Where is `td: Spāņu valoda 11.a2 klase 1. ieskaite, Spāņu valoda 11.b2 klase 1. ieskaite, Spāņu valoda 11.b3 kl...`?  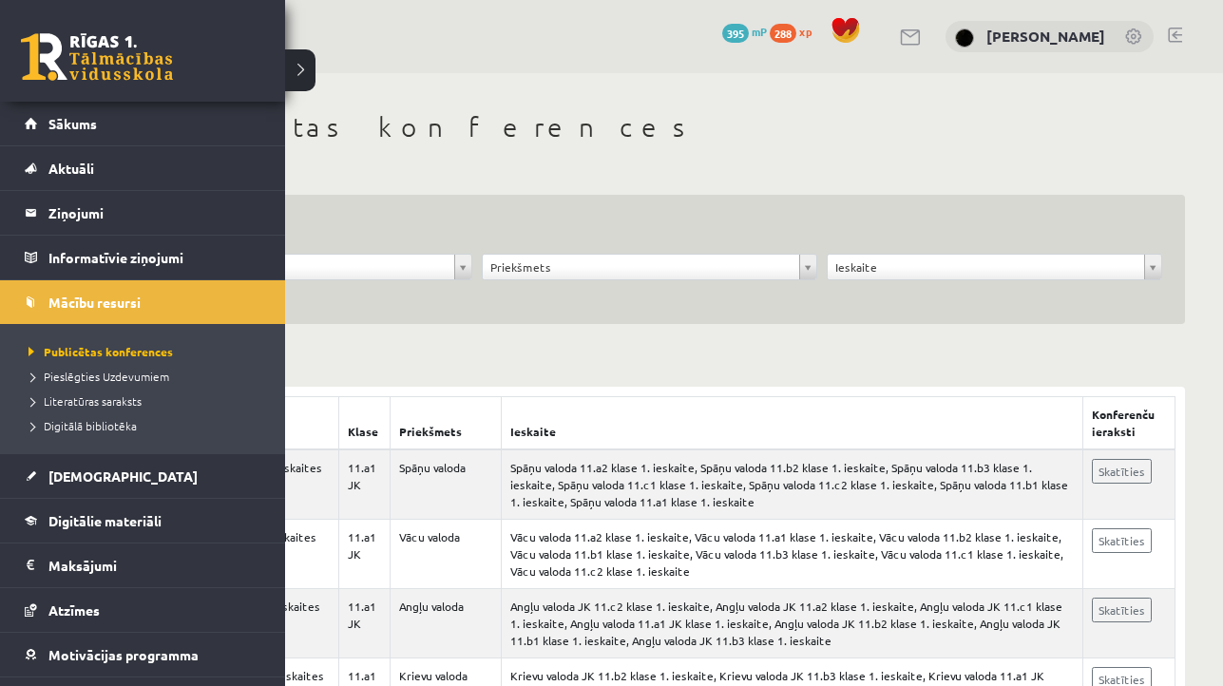 td: Spāņu valoda 11.a2 klase 1. ieskaite, Spāņu valoda 11.b2 klase 1. ieskaite, Spāņu valoda 11.b3 kl... is located at coordinates (791, 485).